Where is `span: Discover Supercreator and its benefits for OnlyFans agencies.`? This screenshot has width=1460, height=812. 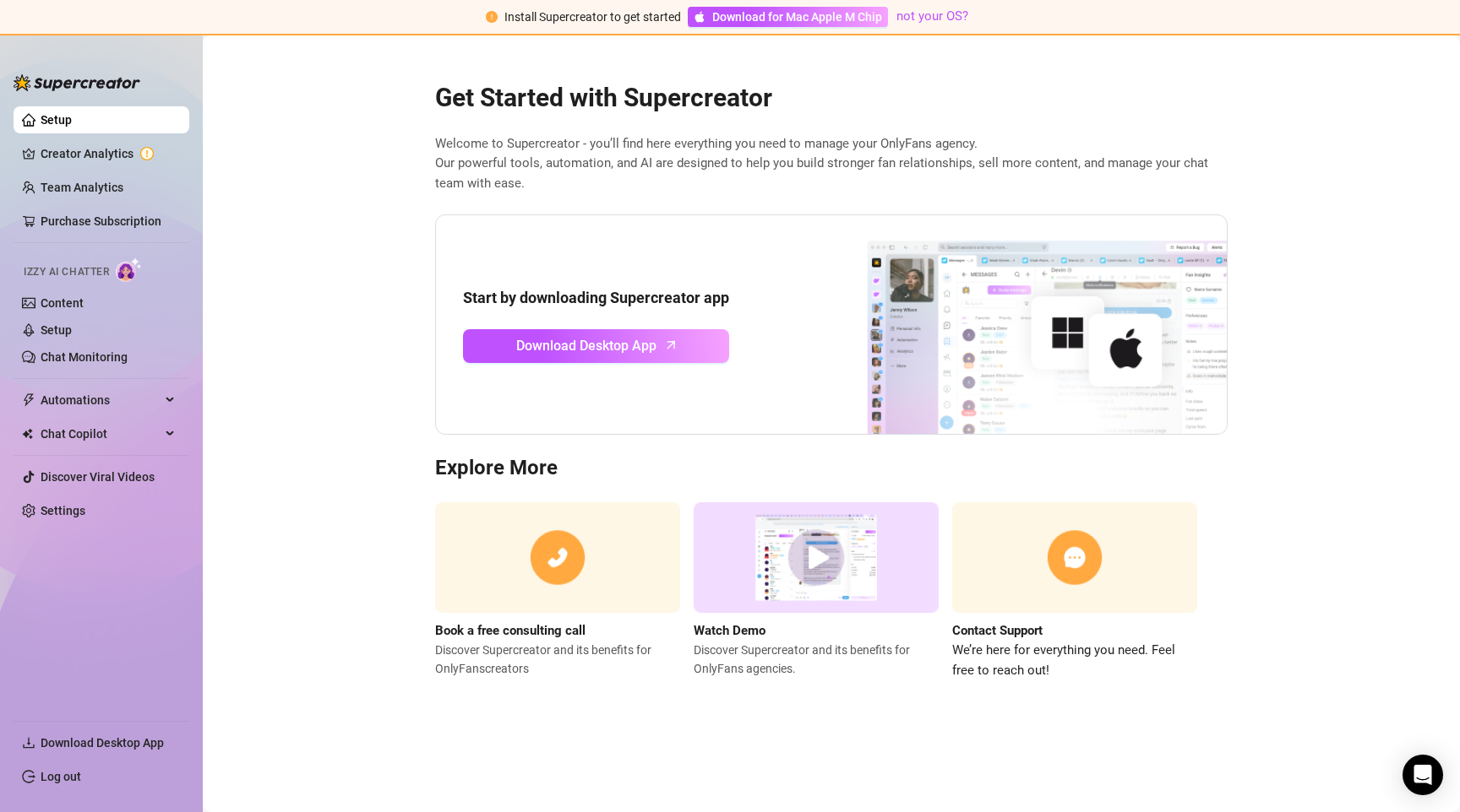 span: Discover Supercreator and its benefits for OnlyFans agencies. is located at coordinates (816, 660).